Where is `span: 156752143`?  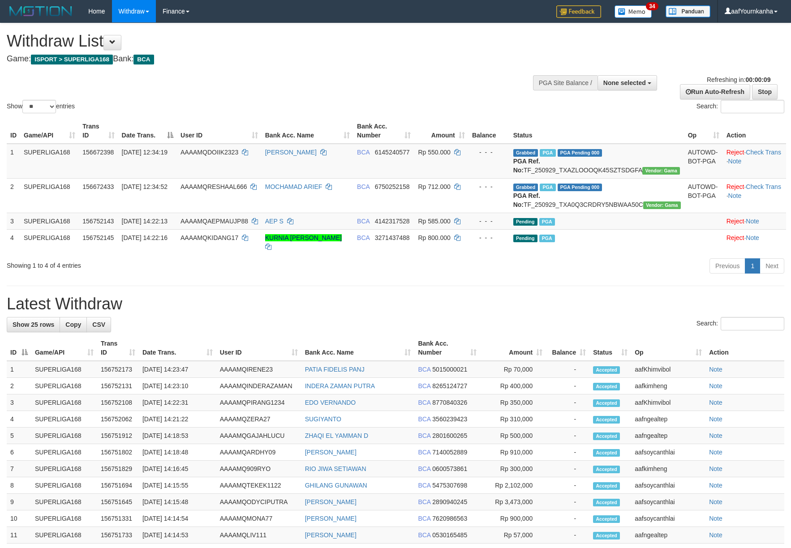 span: 156752143 is located at coordinates (98, 221).